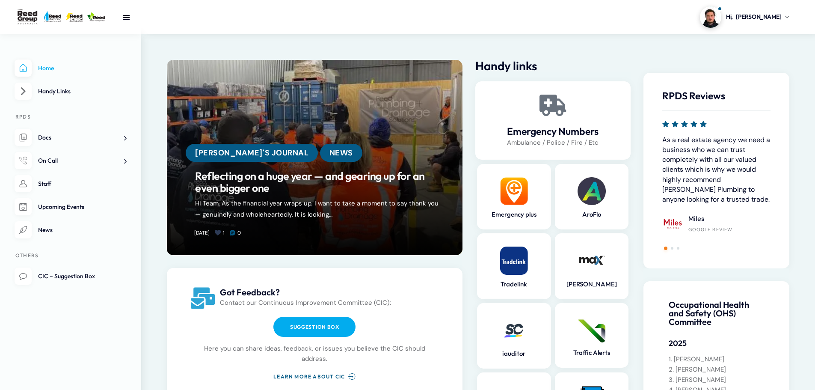  I want to click on h4: Miles, so click(710, 219).